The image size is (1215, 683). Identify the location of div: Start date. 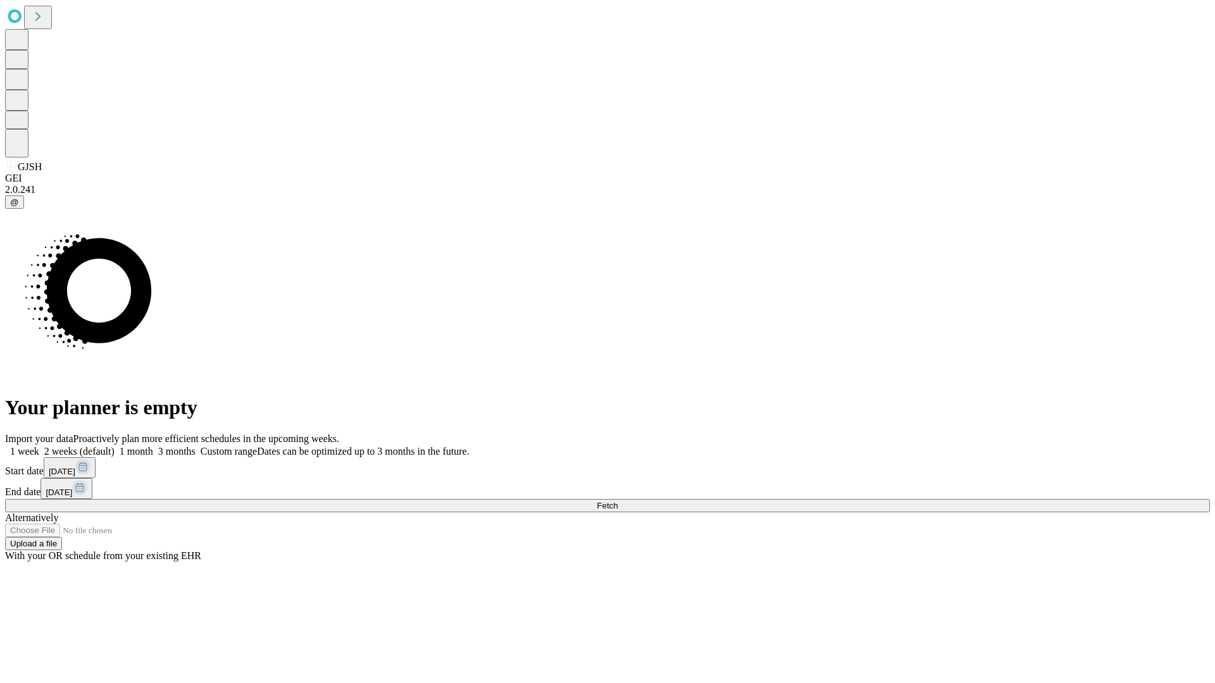
(608, 468).